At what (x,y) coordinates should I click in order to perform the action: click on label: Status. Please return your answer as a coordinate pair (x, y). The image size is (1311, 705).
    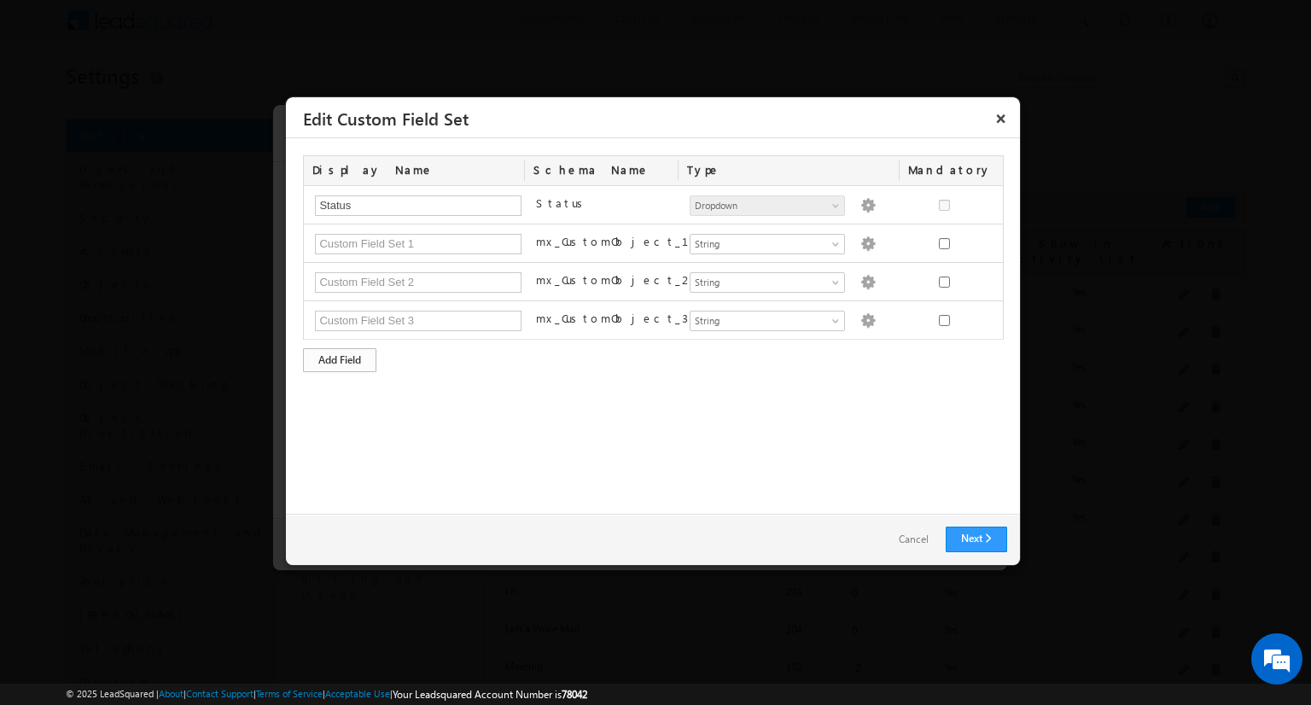
    Looking at the image, I should click on (563, 203).